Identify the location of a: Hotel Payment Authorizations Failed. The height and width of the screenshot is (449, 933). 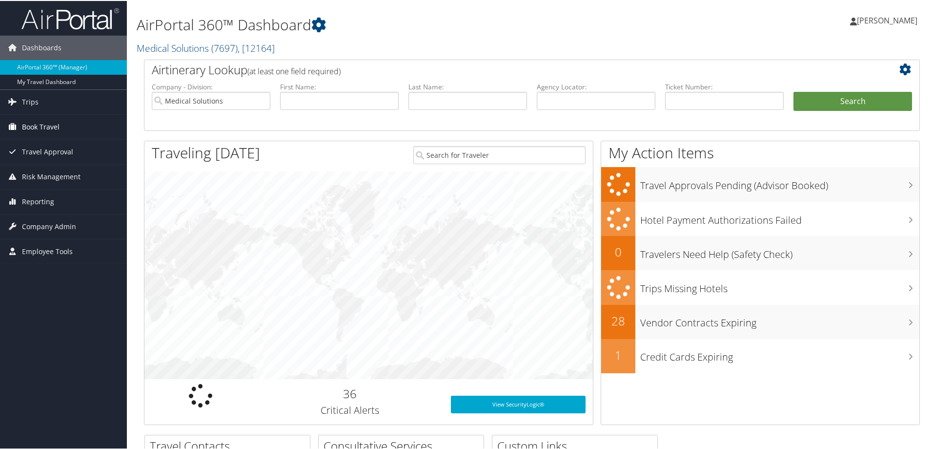
(761, 218).